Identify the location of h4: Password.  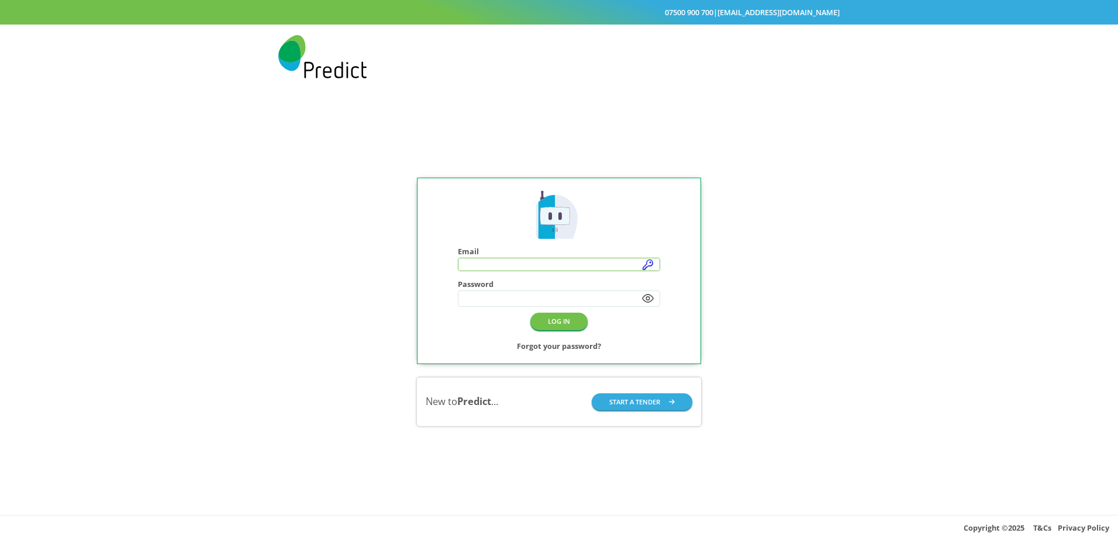
(559, 284).